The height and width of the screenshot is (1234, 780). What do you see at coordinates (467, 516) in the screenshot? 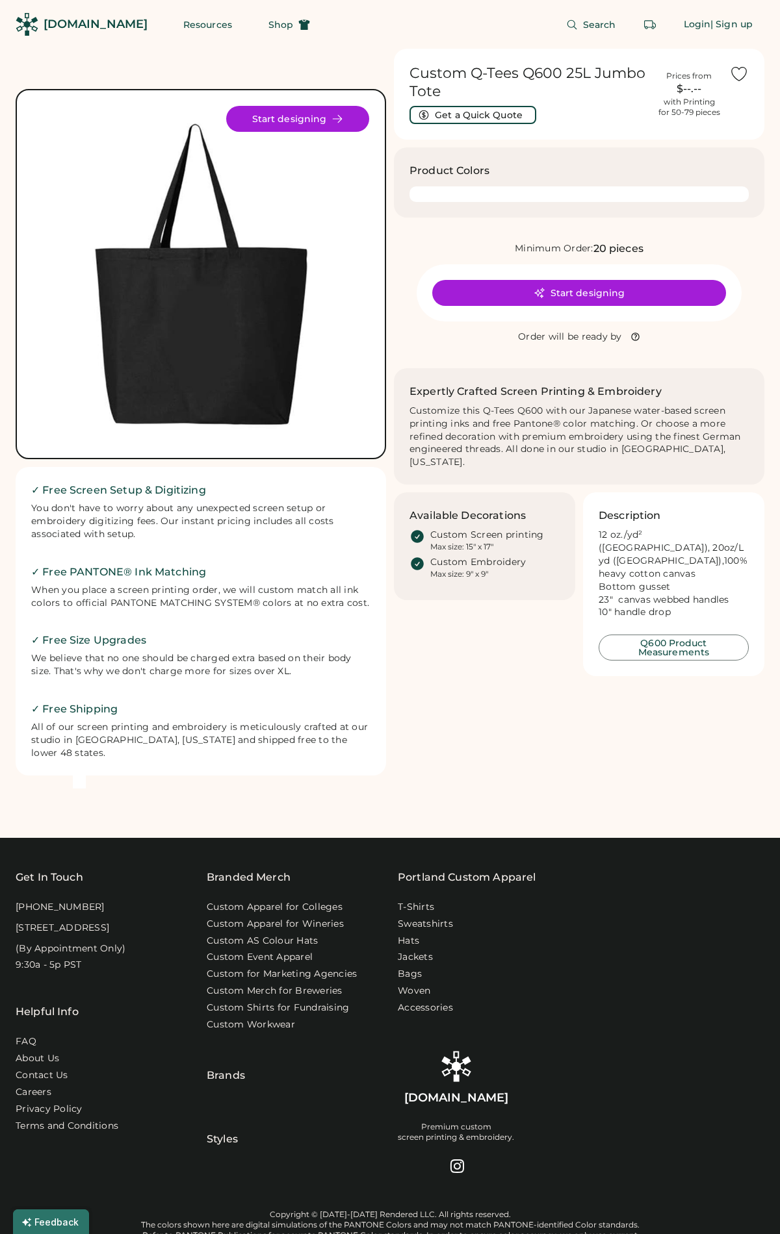
I see `h3: Available Decorations` at bounding box center [467, 516].